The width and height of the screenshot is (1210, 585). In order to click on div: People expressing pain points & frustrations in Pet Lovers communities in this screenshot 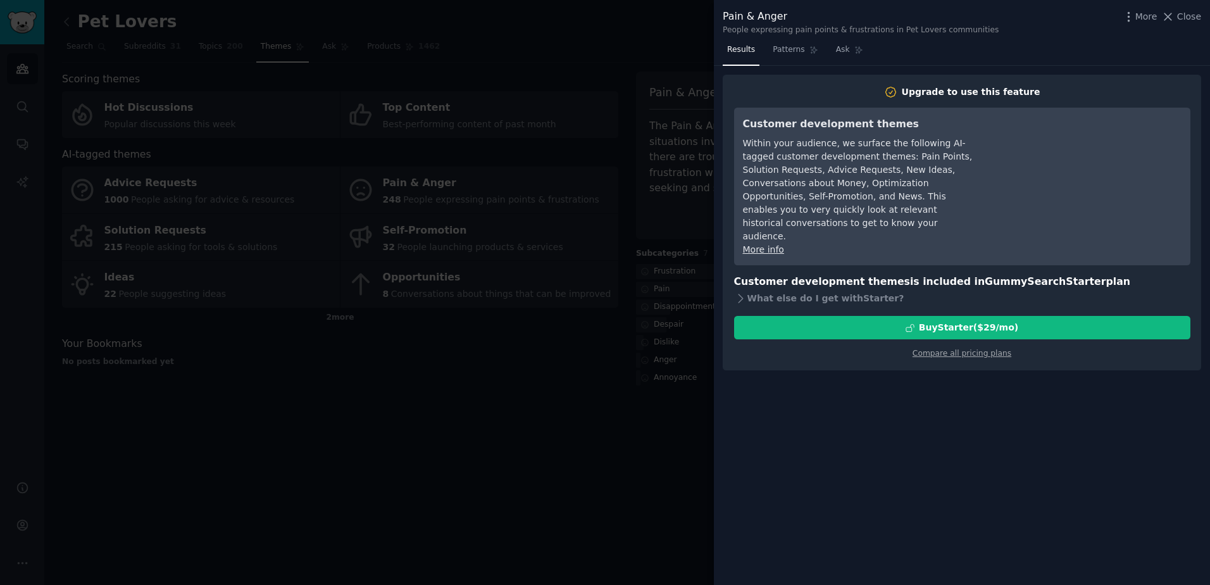, I will do `click(861, 30)`.